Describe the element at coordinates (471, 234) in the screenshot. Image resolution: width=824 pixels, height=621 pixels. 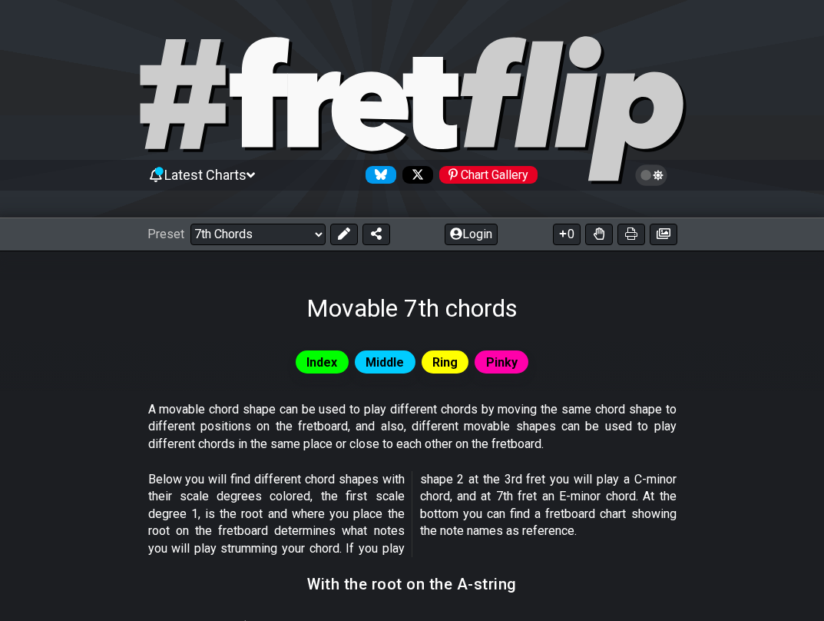
I see `button: Login` at that location.